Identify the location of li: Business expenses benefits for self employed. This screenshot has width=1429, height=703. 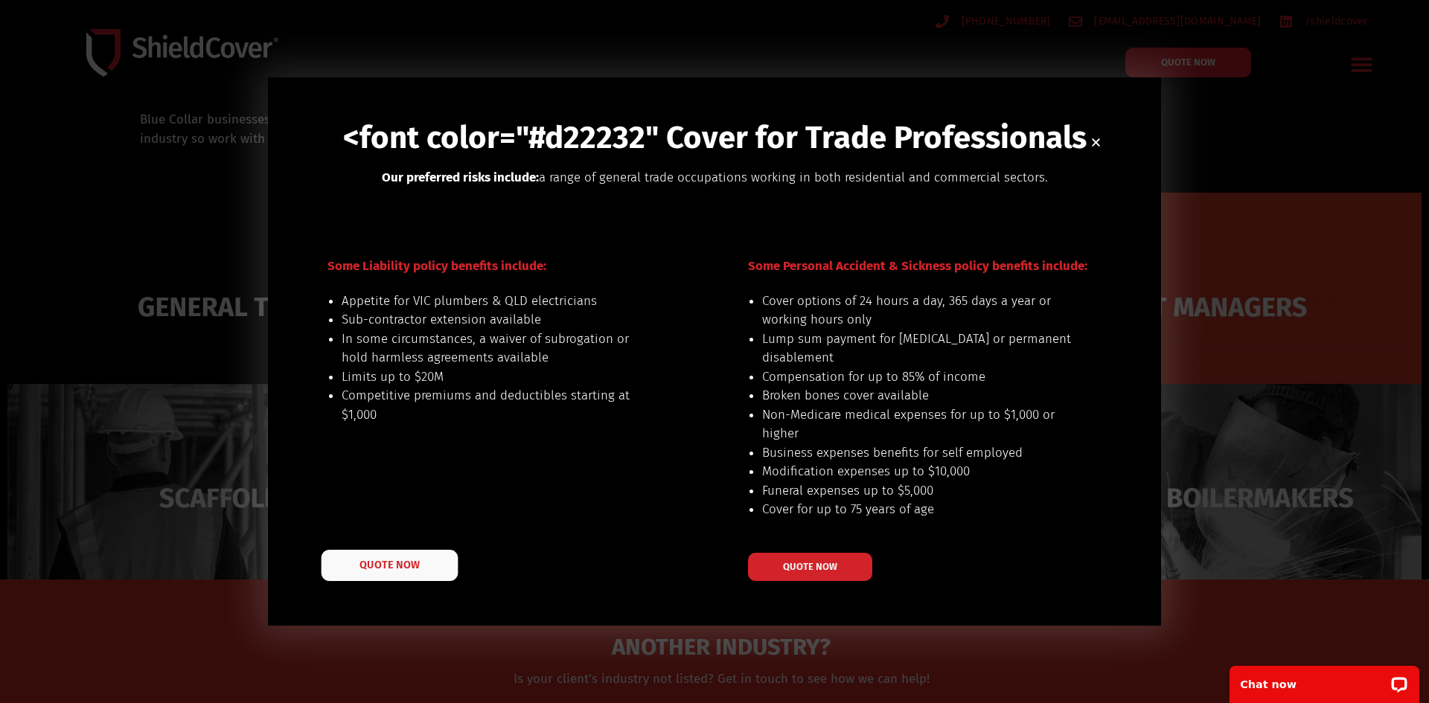
(917, 453).